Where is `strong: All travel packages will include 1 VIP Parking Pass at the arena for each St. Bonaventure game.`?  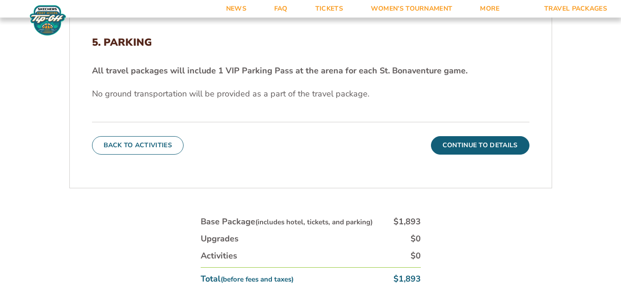
strong: All travel packages will include 1 VIP Parking Pass at the arena for each St. Bonaventure game. is located at coordinates (280, 71).